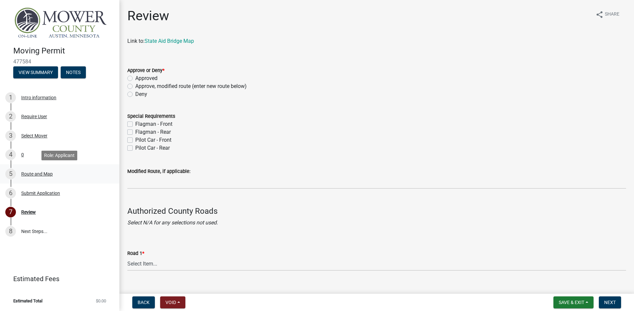 The image size is (634, 311). Describe the element at coordinates (60, 61) in the screenshot. I see `span: 477584` at that location.